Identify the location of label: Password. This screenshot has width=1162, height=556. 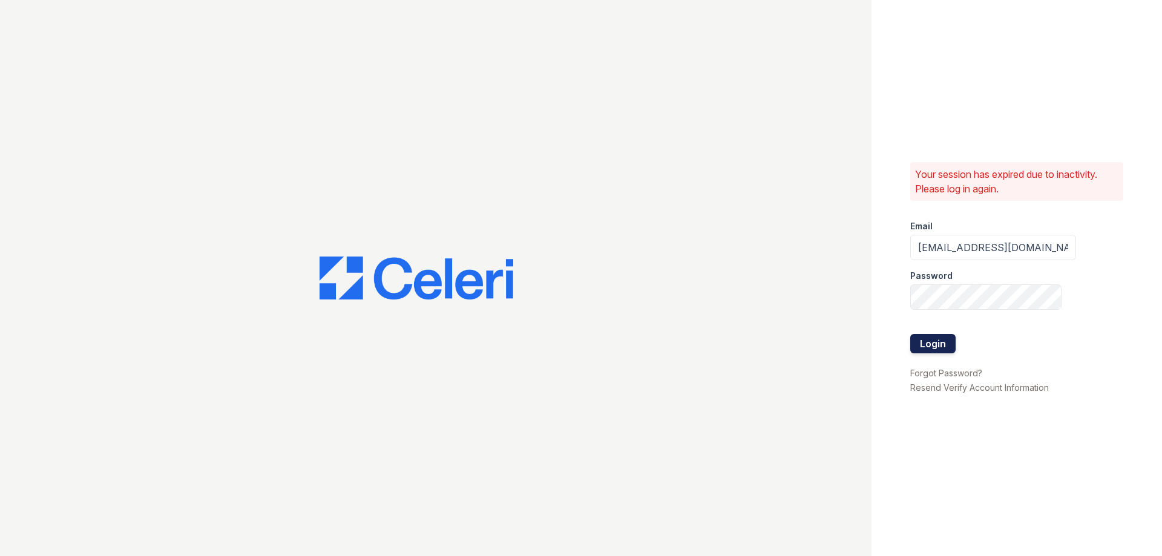
(931, 276).